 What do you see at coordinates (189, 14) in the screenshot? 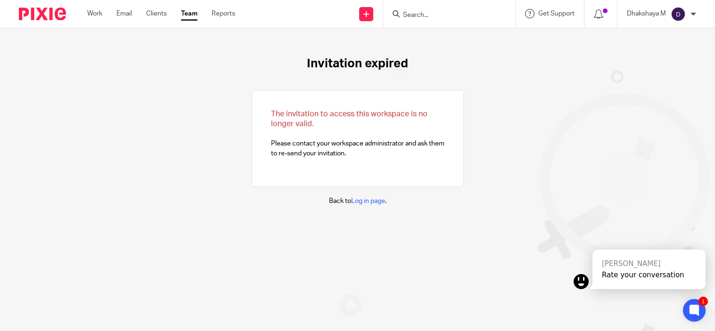
I see `a: Team` at bounding box center [189, 14].